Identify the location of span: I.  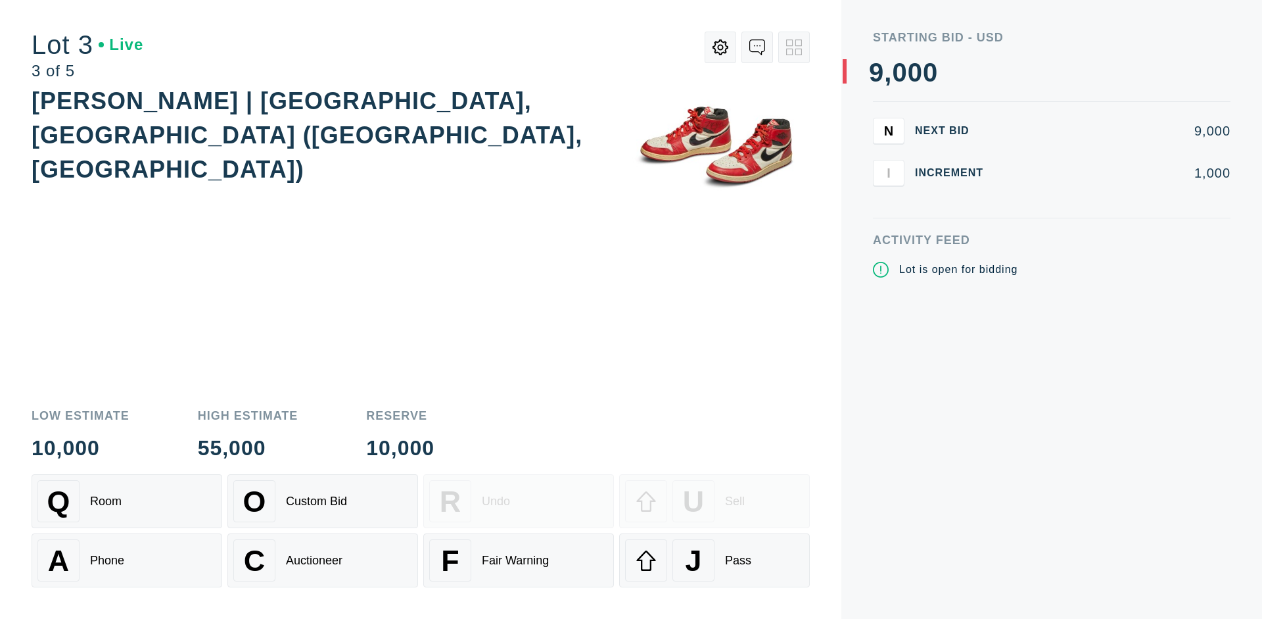
(889, 172).